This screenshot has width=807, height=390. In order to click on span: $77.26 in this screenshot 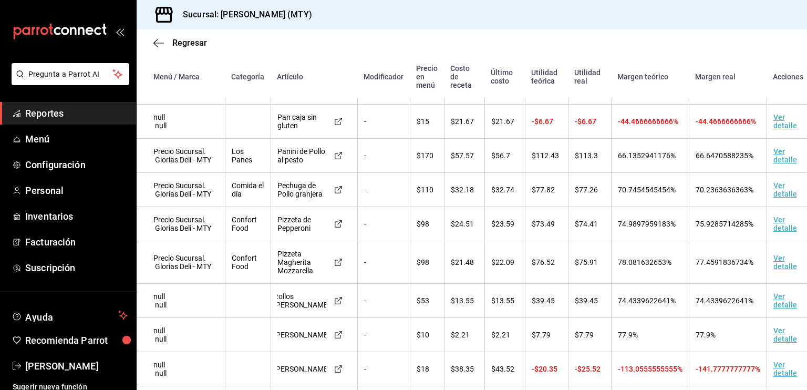, I will do `click(587, 190)`.